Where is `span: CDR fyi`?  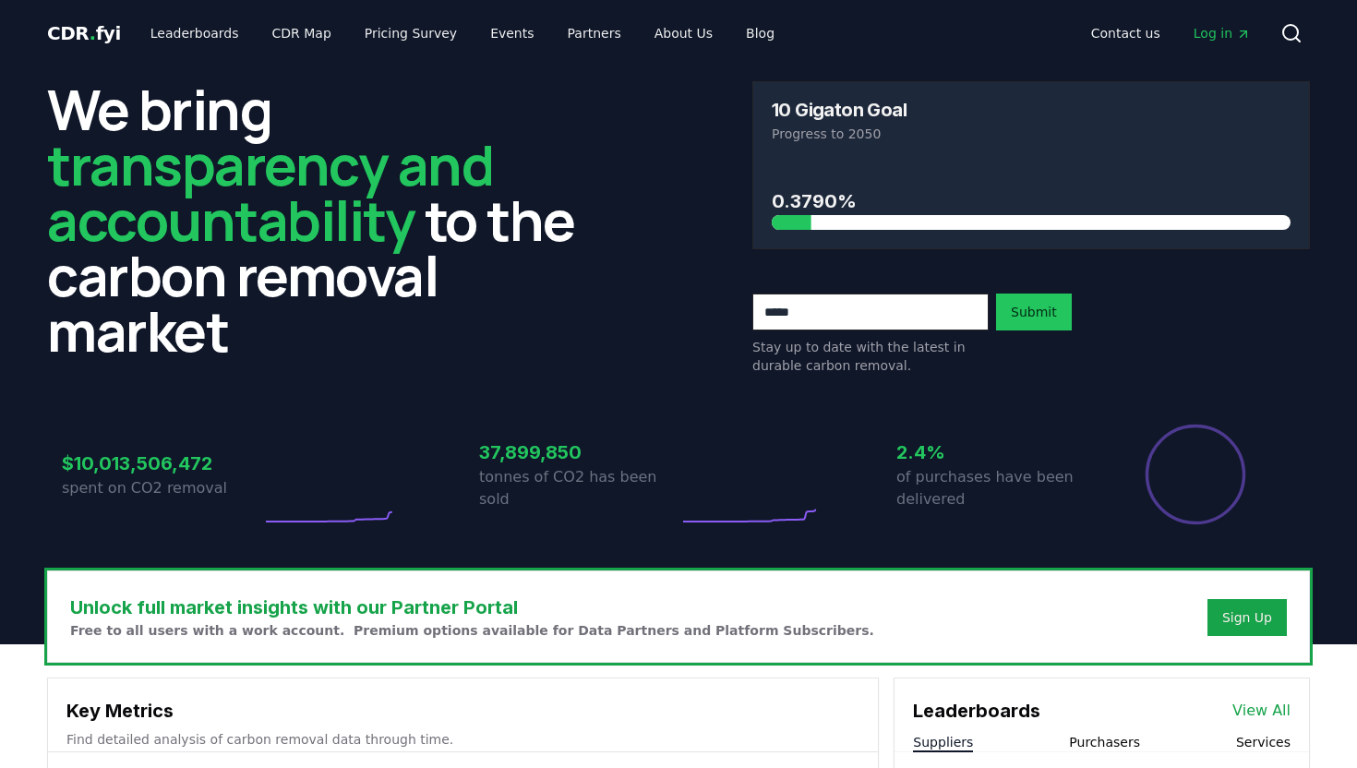 span: CDR fyi is located at coordinates (84, 33).